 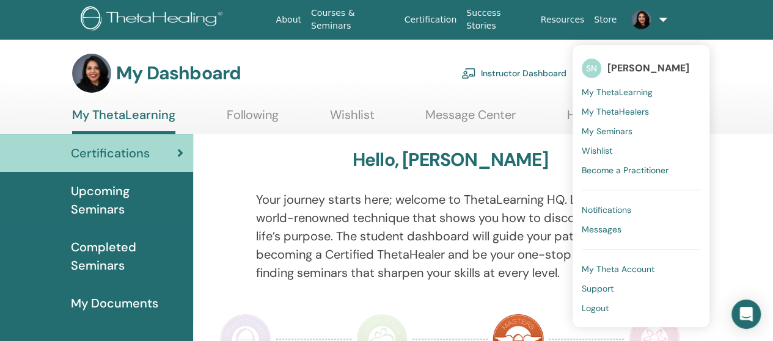 I want to click on span: My Documents, so click(x=114, y=304).